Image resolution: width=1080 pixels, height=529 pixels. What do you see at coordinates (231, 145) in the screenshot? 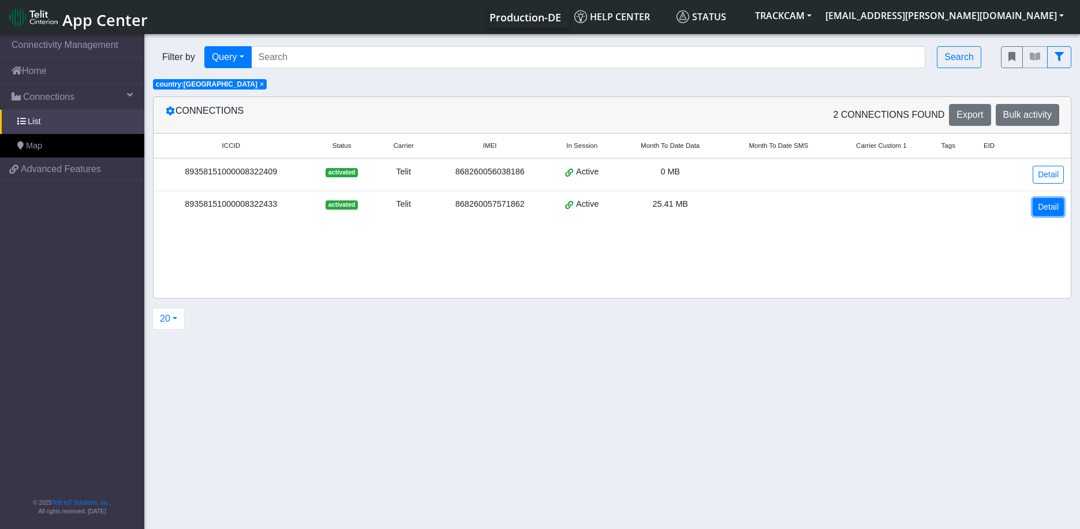
I see `span: ICCID` at bounding box center [231, 145].